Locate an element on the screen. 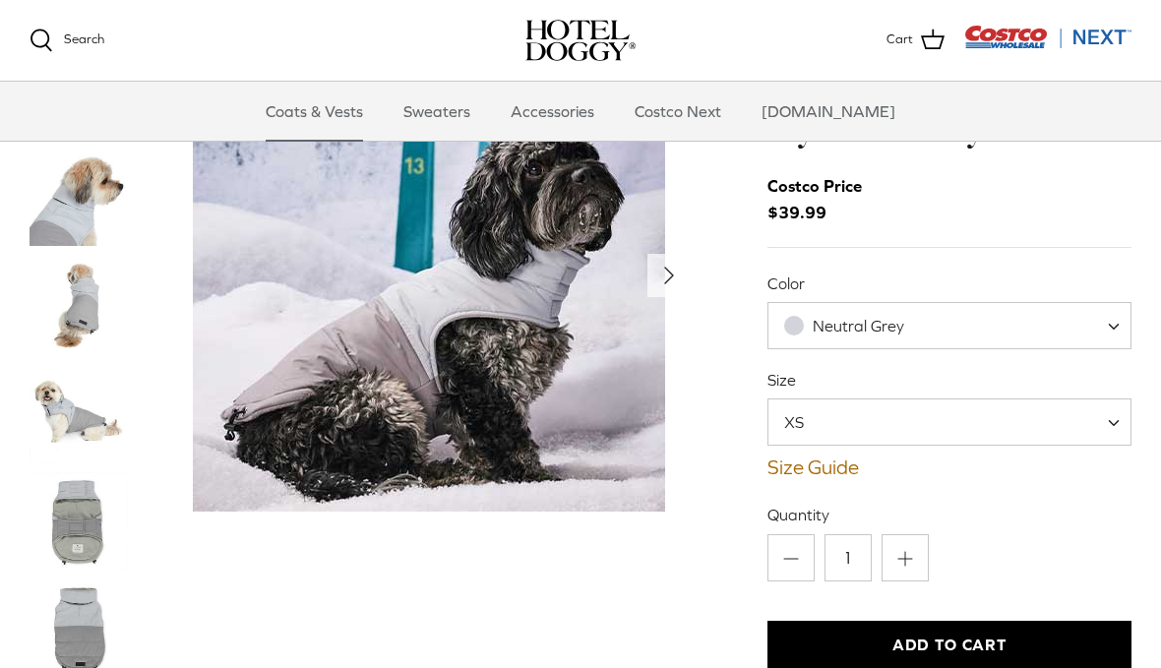 Image resolution: width=1161 pixels, height=668 pixels. a: Sweaters is located at coordinates (437, 111).